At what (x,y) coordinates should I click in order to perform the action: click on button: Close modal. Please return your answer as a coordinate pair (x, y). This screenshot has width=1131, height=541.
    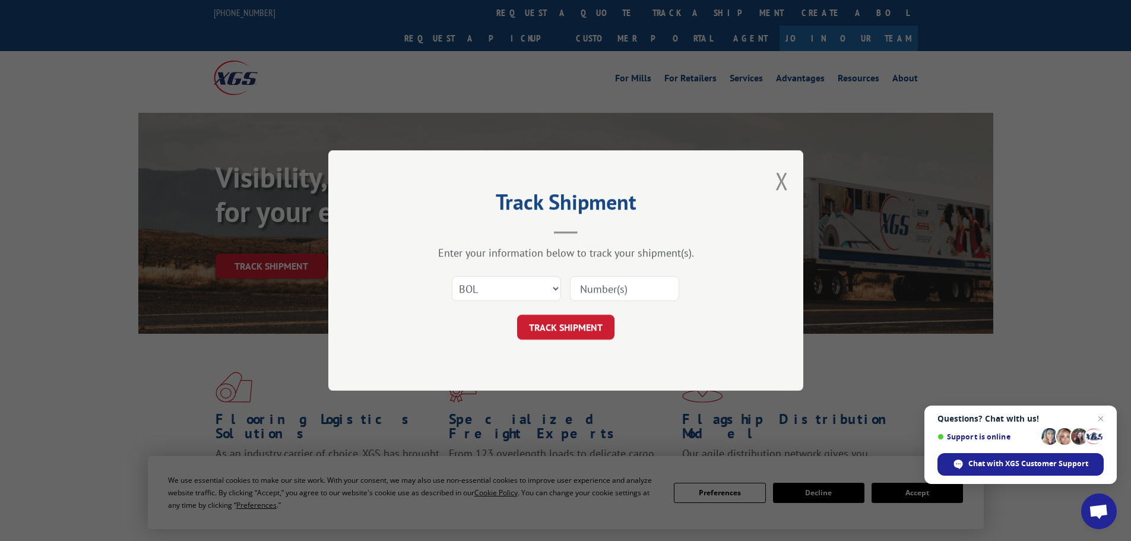
    Looking at the image, I should click on (782, 180).